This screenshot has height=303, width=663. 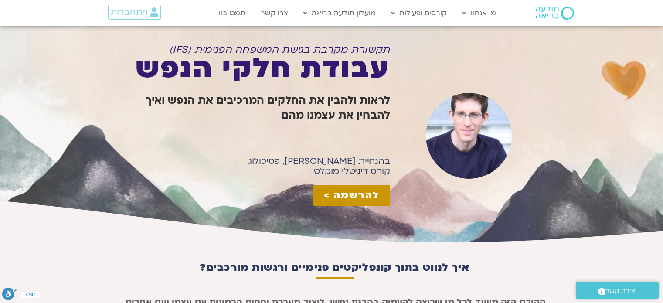 What do you see at coordinates (617, 290) in the screenshot?
I see `a: יצירת קשר` at bounding box center [617, 290].